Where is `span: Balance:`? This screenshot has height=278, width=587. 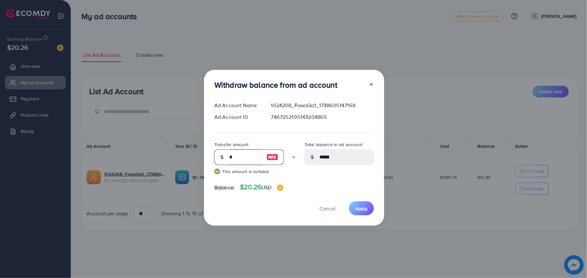
span: Balance: is located at coordinates (224, 187).